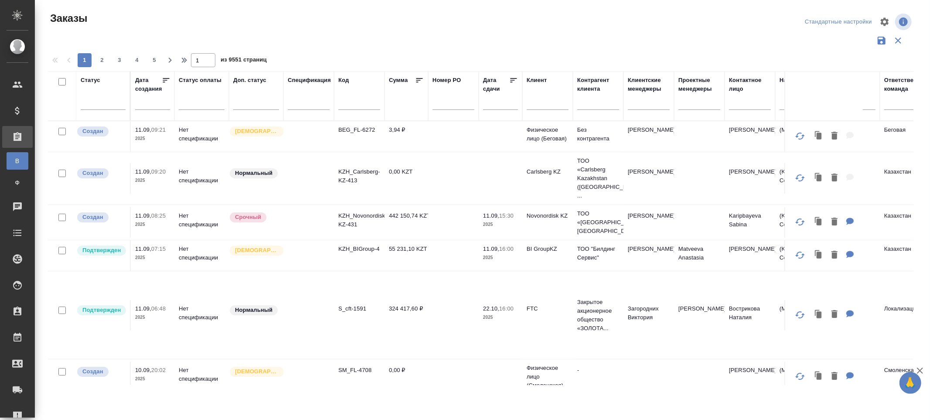 Image resolution: width=930 pixels, height=420 pixels. What do you see at coordinates (359, 176) in the screenshot?
I see `p: KZH_Carlsberg-KZ-413` at bounding box center [359, 176].